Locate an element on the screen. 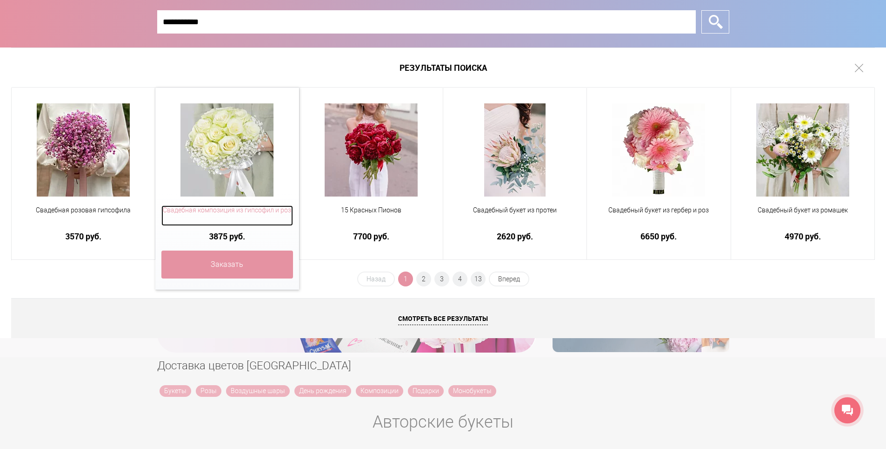  a: 3 is located at coordinates (442, 279).